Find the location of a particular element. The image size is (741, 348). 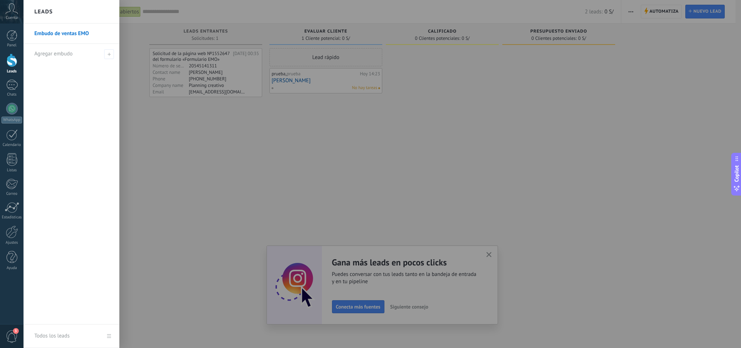

div: Correo is located at coordinates (12, 194).